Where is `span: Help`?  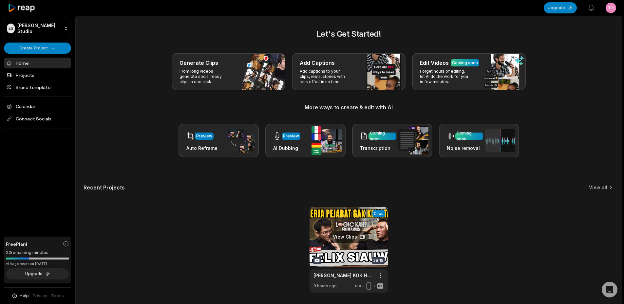 span: Help is located at coordinates (24, 296).